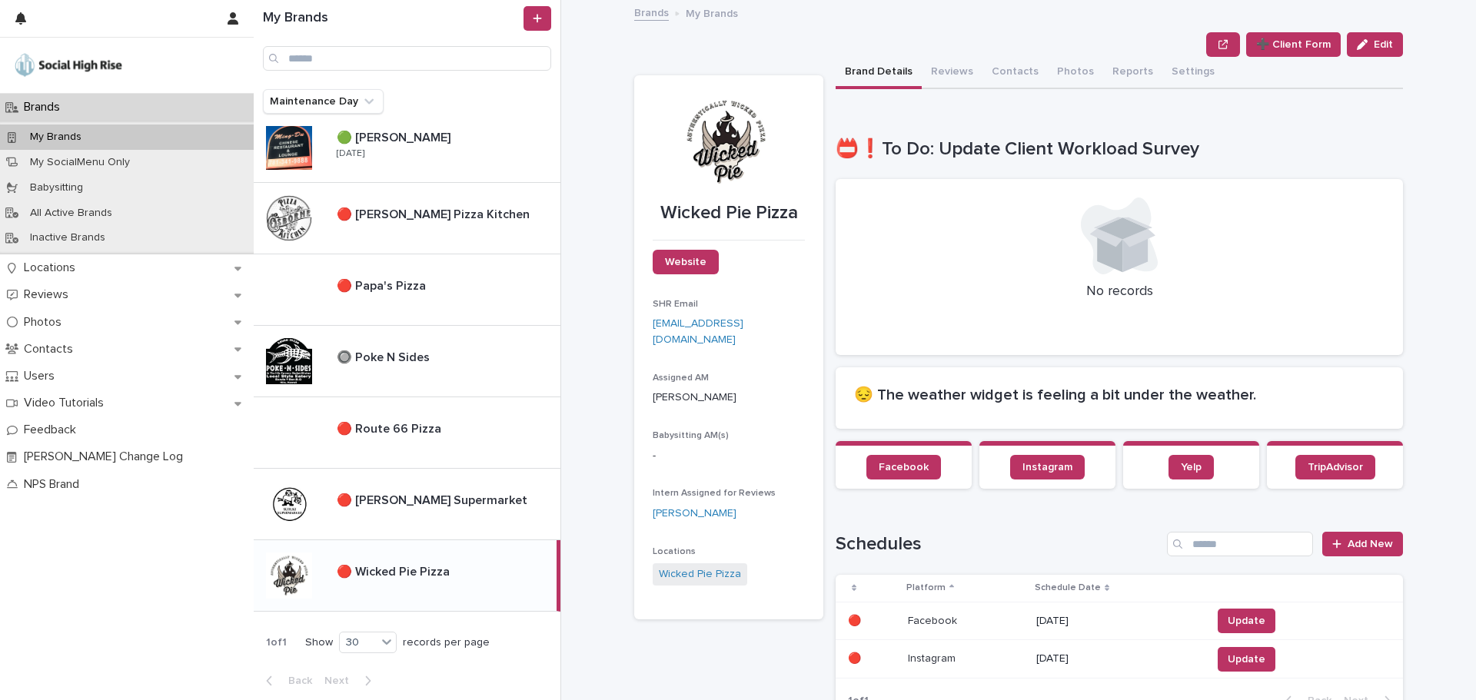  Describe the element at coordinates (998, 544) in the screenshot. I see `h1: Schedules` at that location.